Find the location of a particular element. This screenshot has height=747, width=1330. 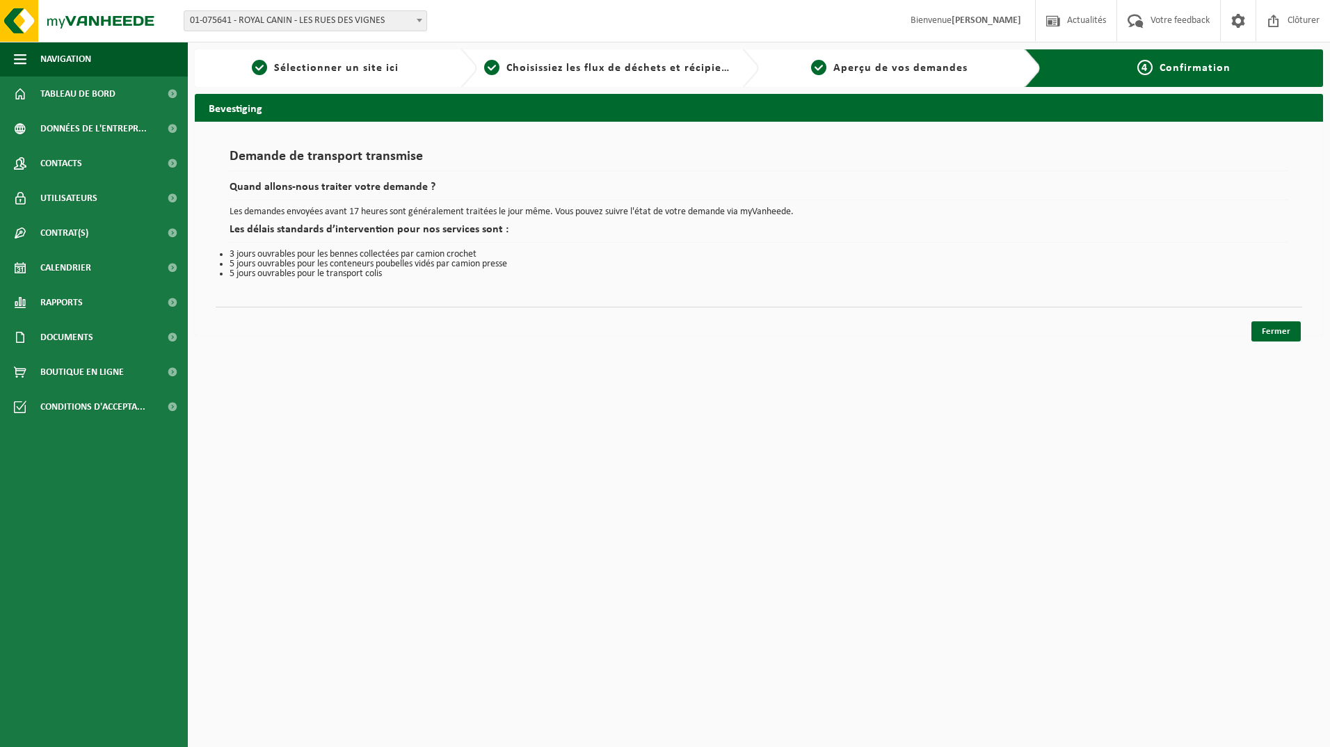

h1: Demande de transport transmise is located at coordinates (759, 160).